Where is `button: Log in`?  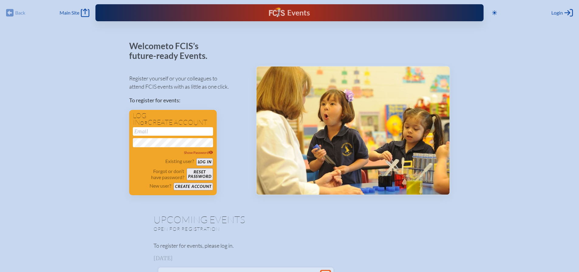 button: Log in is located at coordinates (205, 162).